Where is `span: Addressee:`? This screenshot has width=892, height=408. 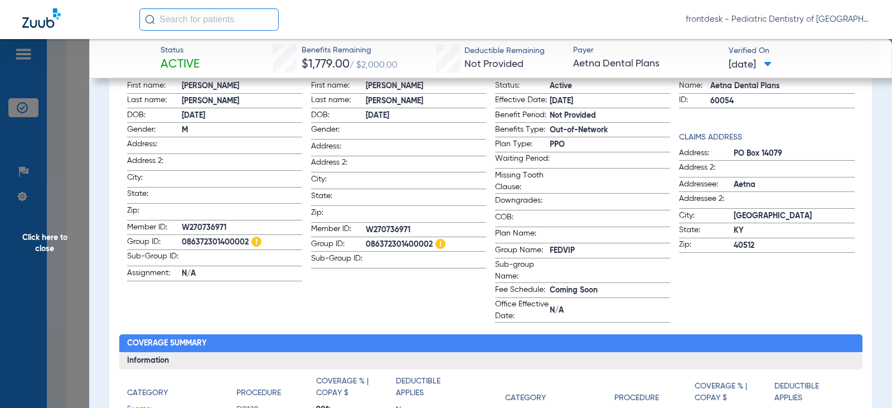
span: Addressee: is located at coordinates (707, 185).